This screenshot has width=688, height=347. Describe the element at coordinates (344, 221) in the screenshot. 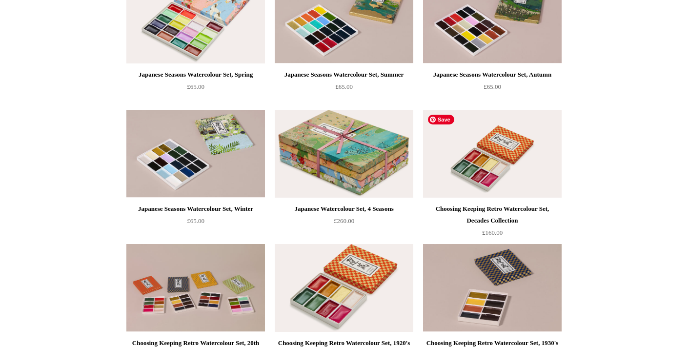

I see `span: £260.00` at that location.